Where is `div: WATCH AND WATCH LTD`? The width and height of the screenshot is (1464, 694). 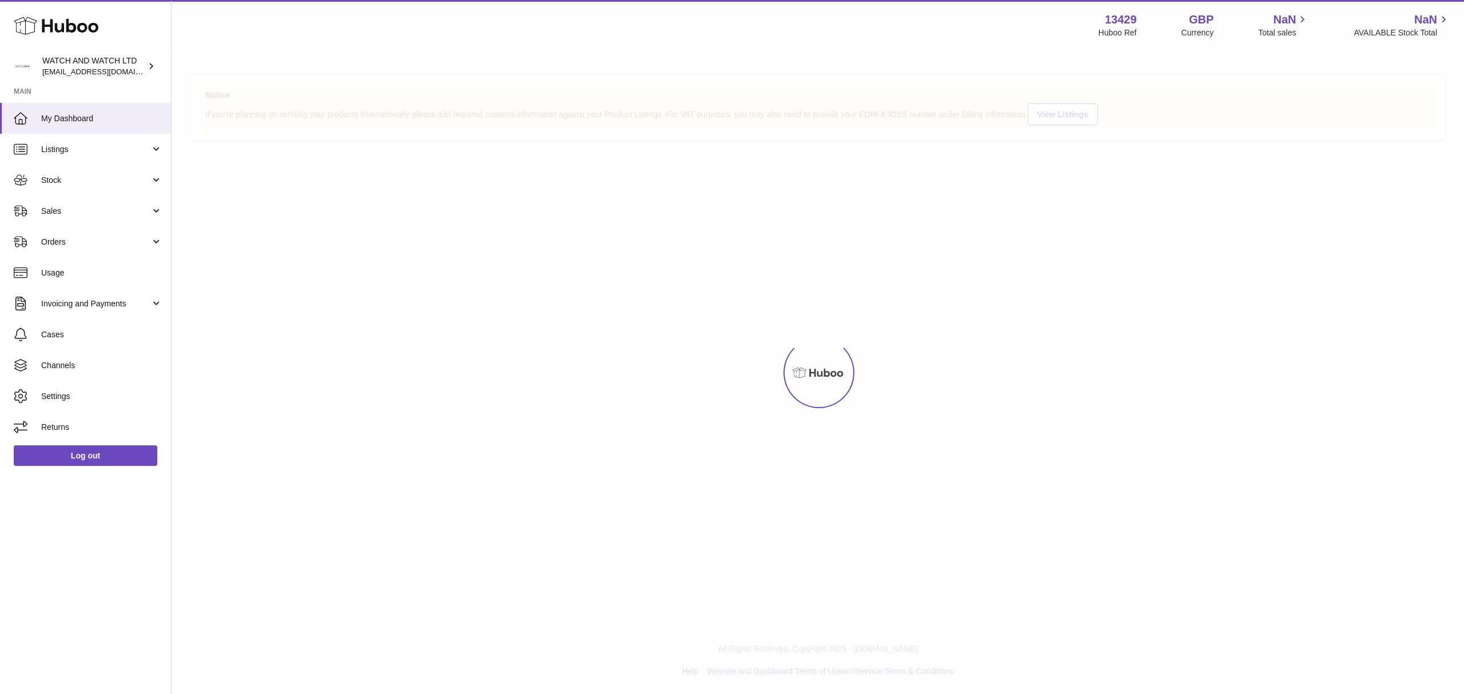 div: WATCH AND WATCH LTD is located at coordinates (94, 66).